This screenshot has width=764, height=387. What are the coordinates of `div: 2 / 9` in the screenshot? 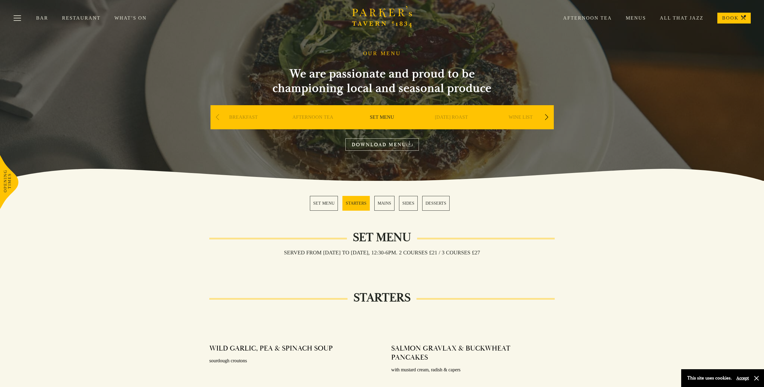 It's located at (313, 126).